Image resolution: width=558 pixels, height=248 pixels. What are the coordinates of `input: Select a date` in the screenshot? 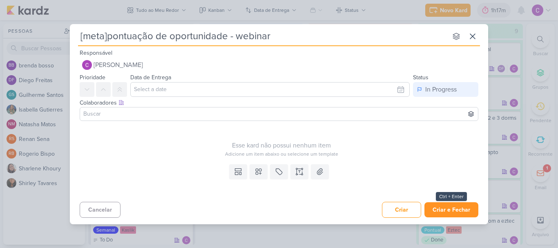 It's located at (270, 90).